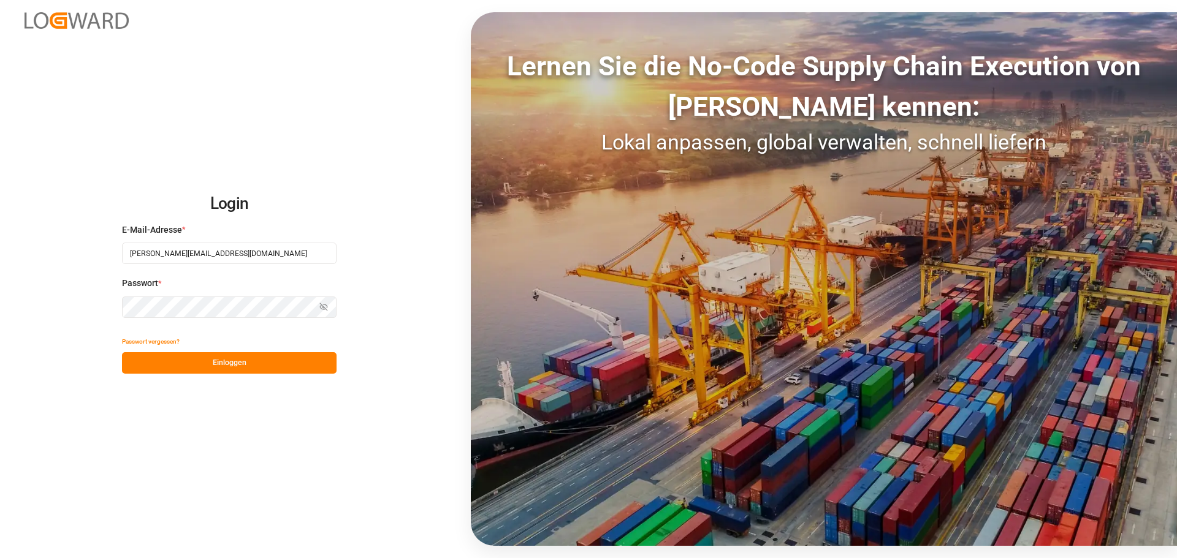 This screenshot has width=1177, height=558. What do you see at coordinates (229, 363) in the screenshot?
I see `font: Einloggen` at bounding box center [229, 363].